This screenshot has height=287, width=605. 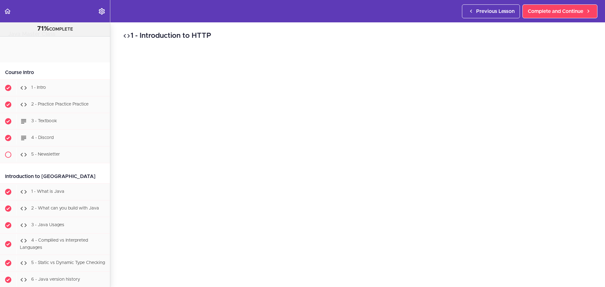 What do you see at coordinates (560, 11) in the screenshot?
I see `a: Complete and Continue` at bounding box center [560, 11].